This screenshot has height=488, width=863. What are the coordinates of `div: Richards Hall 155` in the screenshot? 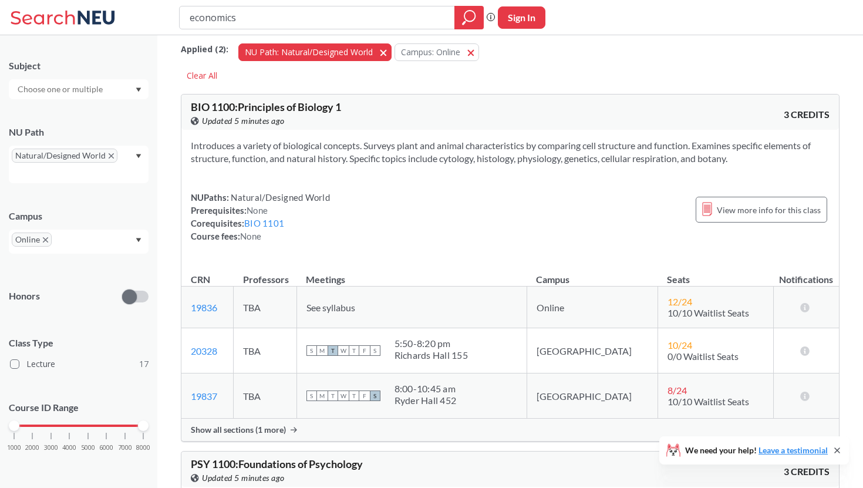 It's located at (431, 355).